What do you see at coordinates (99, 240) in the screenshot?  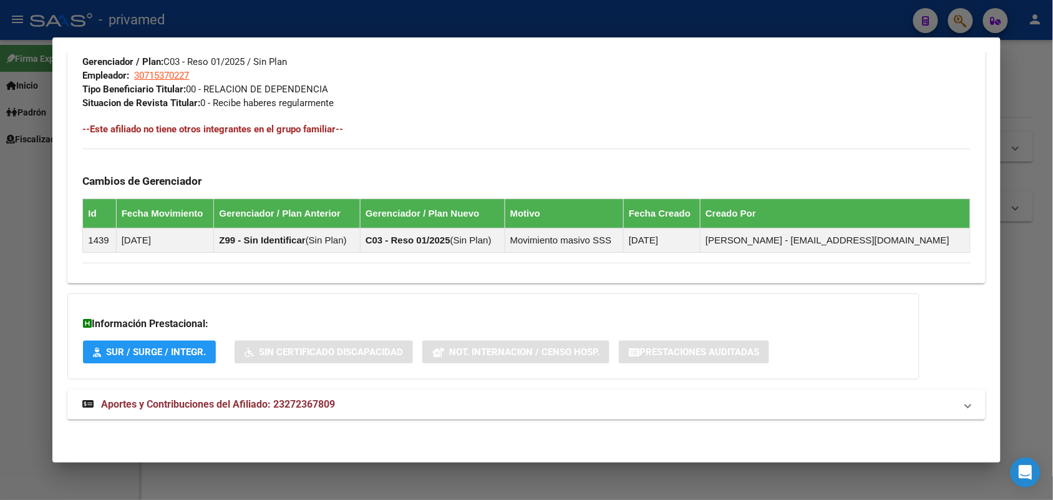 I see `td: 1439` at bounding box center [99, 240].